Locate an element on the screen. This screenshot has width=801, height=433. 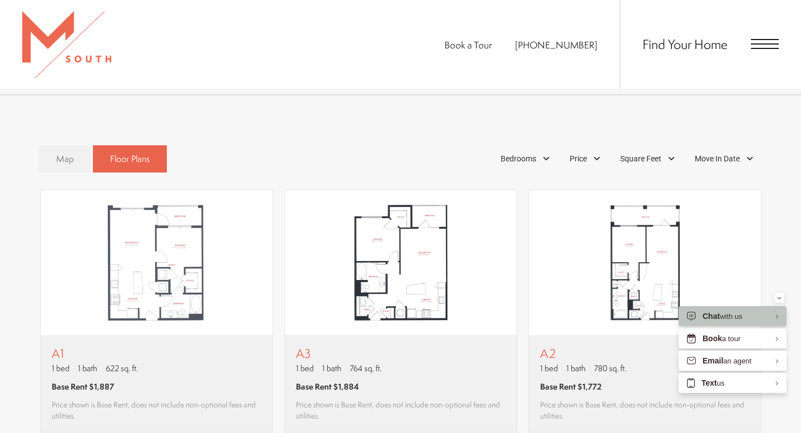
span: Find Your Home is located at coordinates (685, 44).